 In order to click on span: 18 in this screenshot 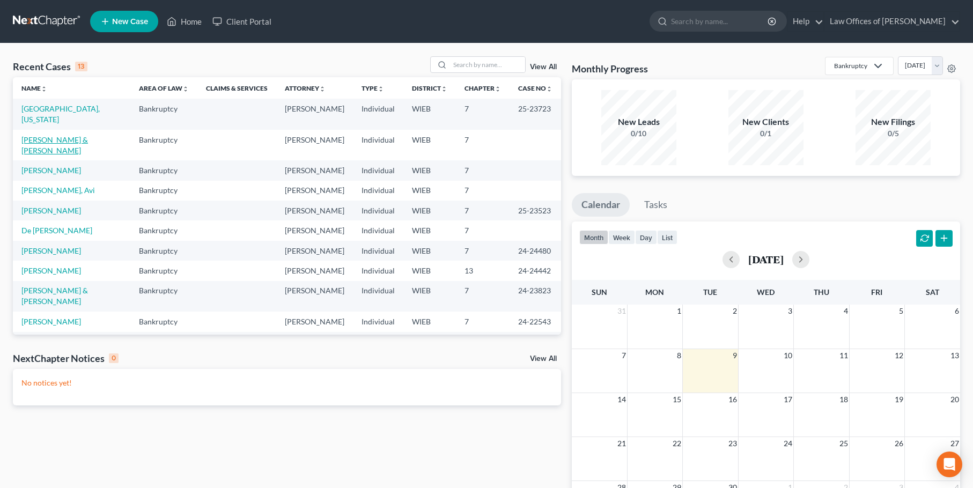, I will do `click(844, 400)`.